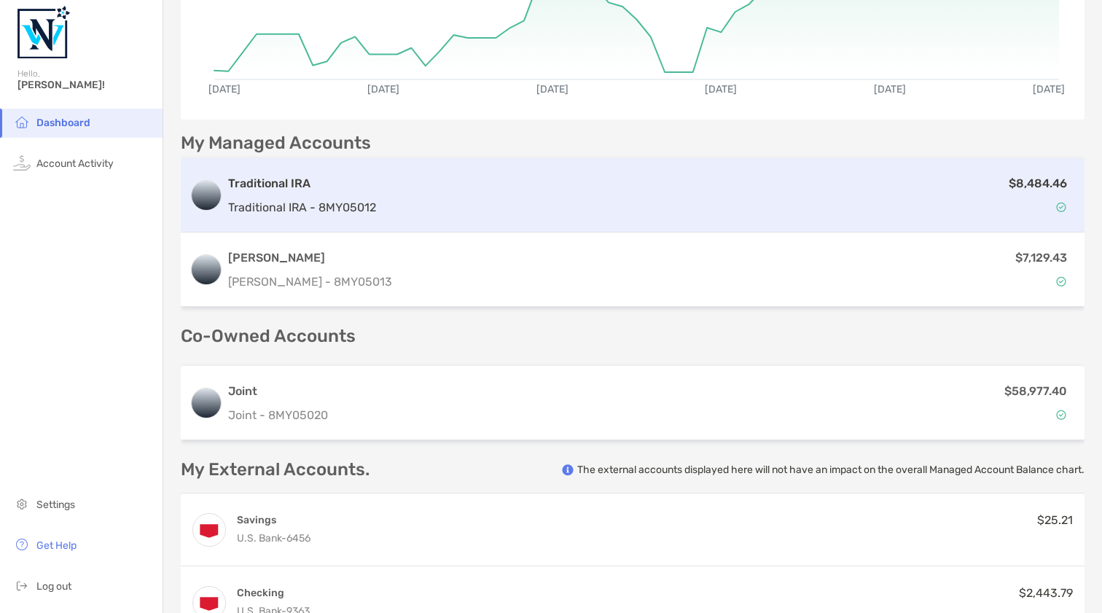 This screenshot has width=1102, height=613. I want to click on img: logout icon, so click(22, 586).